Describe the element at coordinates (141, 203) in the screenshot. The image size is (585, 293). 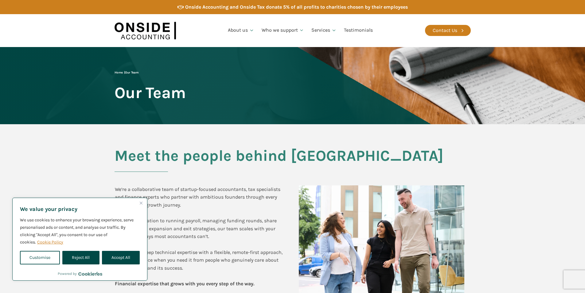
I see `button: Close` at that location.